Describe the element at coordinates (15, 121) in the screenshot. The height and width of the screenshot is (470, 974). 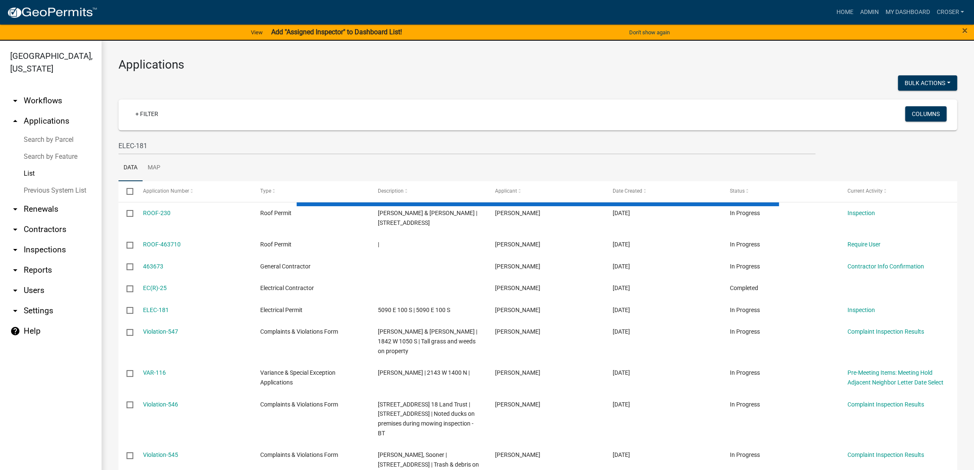
I see `i: arrow_drop_up` at that location.